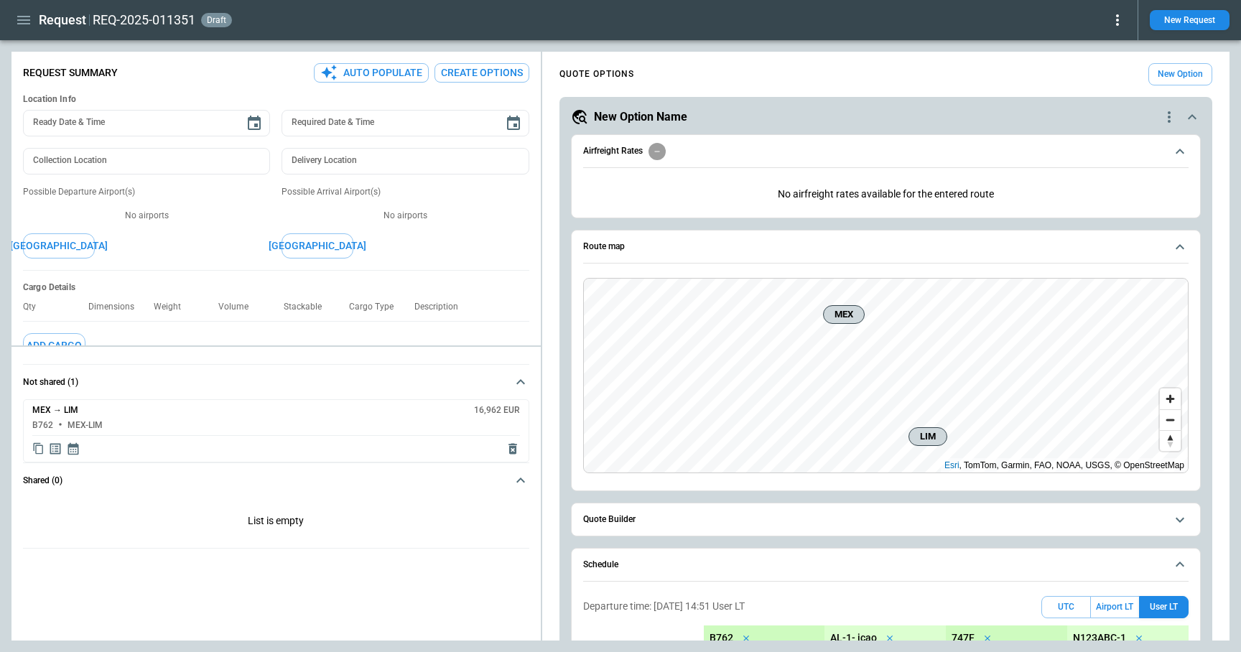 The width and height of the screenshot is (1241, 652). What do you see at coordinates (1114, 607) in the screenshot?
I see `button: Airport LT` at bounding box center [1114, 607].